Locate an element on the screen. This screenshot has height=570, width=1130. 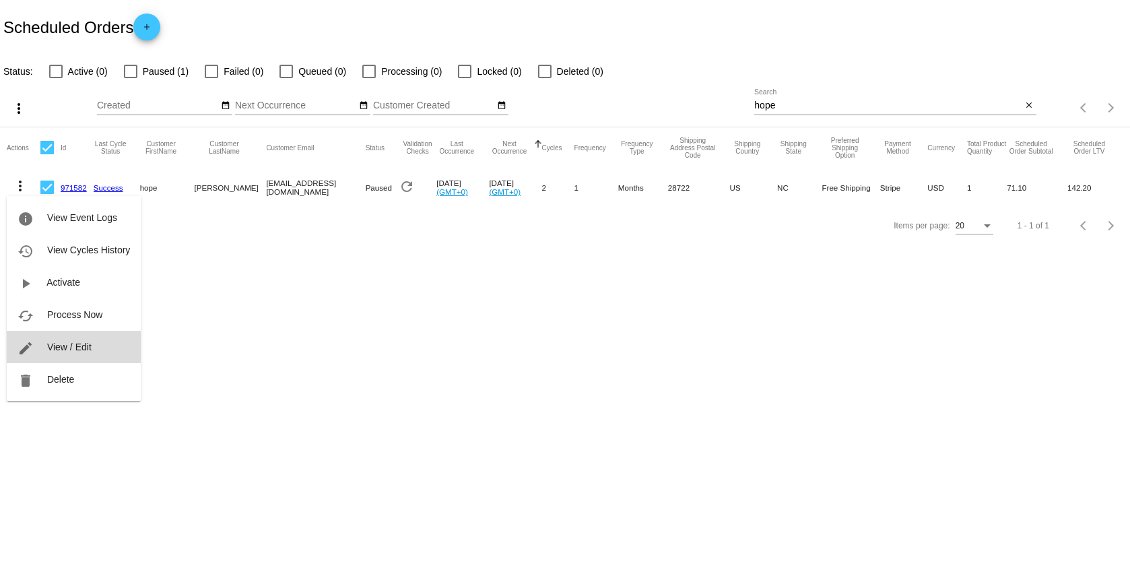
mat-icon: cached is located at coordinates (26, 316).